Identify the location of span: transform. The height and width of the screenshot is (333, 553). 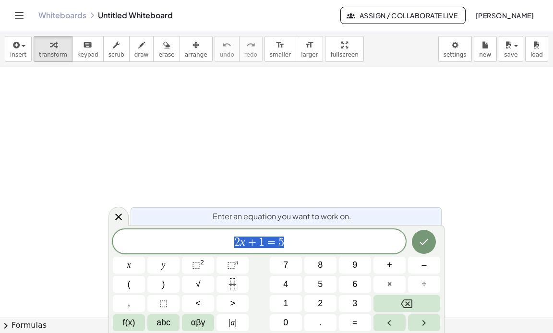
(53, 55).